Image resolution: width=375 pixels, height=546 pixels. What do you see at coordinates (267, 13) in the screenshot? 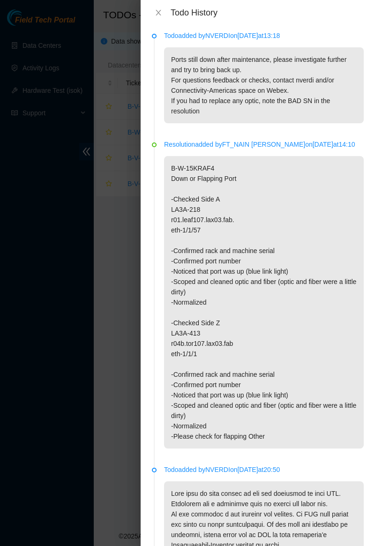
I see `div: Todo History` at bounding box center [267, 13].